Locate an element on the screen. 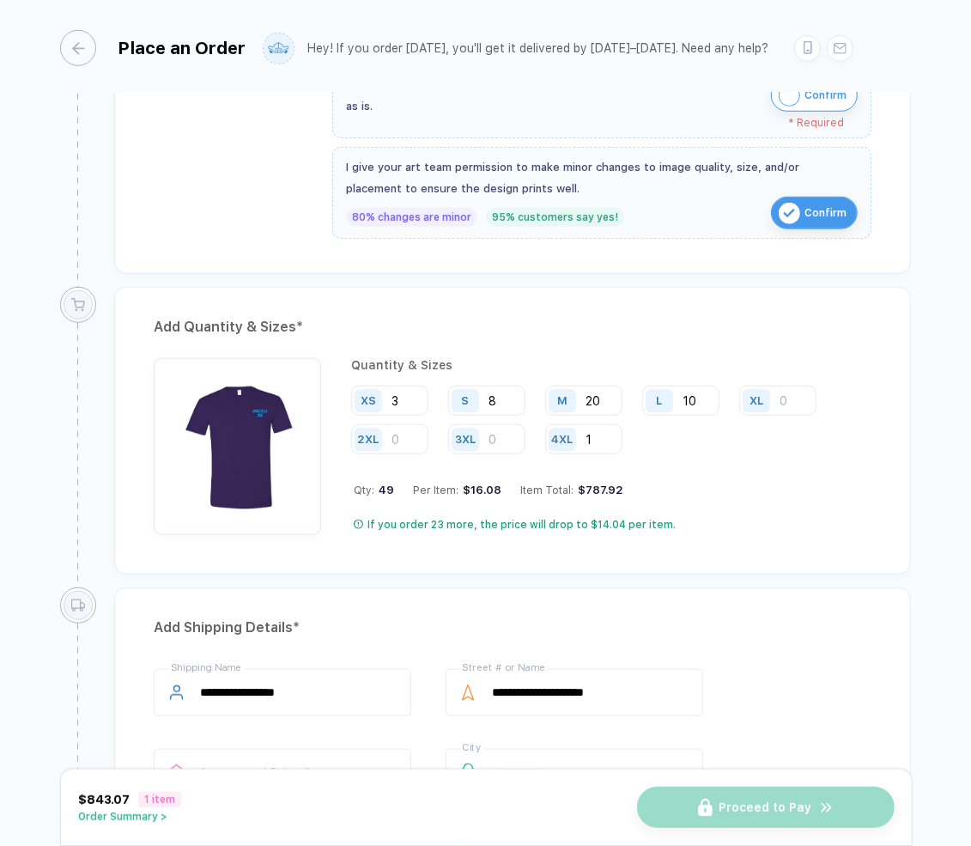 The height and width of the screenshot is (846, 971). div: L is located at coordinates (660, 400).